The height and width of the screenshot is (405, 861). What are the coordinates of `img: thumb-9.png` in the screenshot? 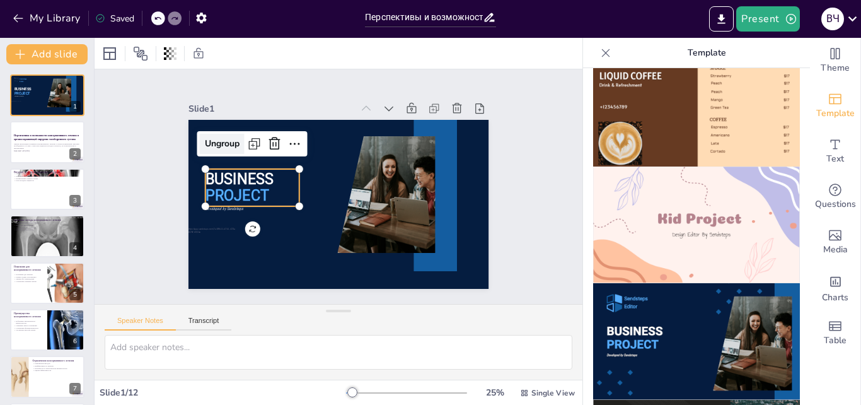 It's located at (696, 224).